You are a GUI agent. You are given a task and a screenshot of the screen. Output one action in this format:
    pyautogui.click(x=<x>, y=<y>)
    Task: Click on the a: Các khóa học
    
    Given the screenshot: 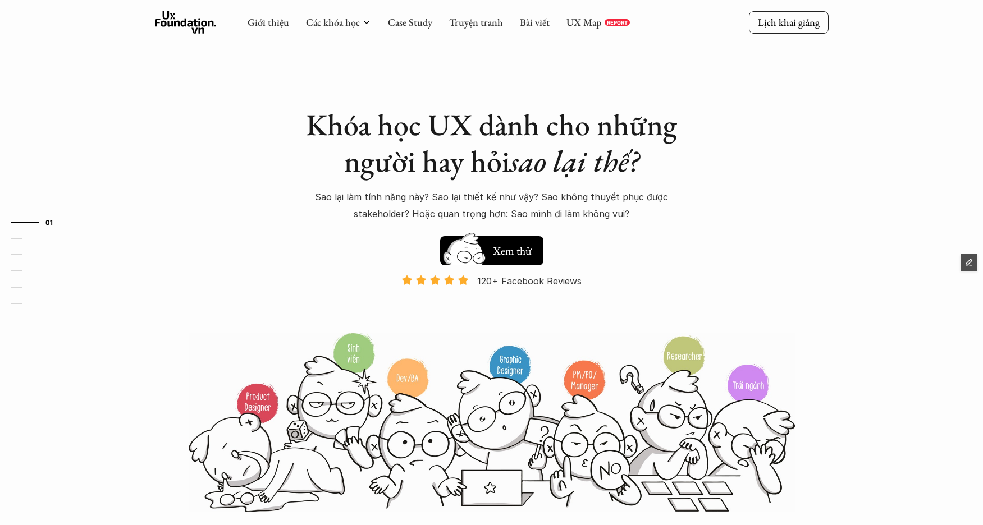 What is the action you would take?
    pyautogui.click(x=333, y=22)
    